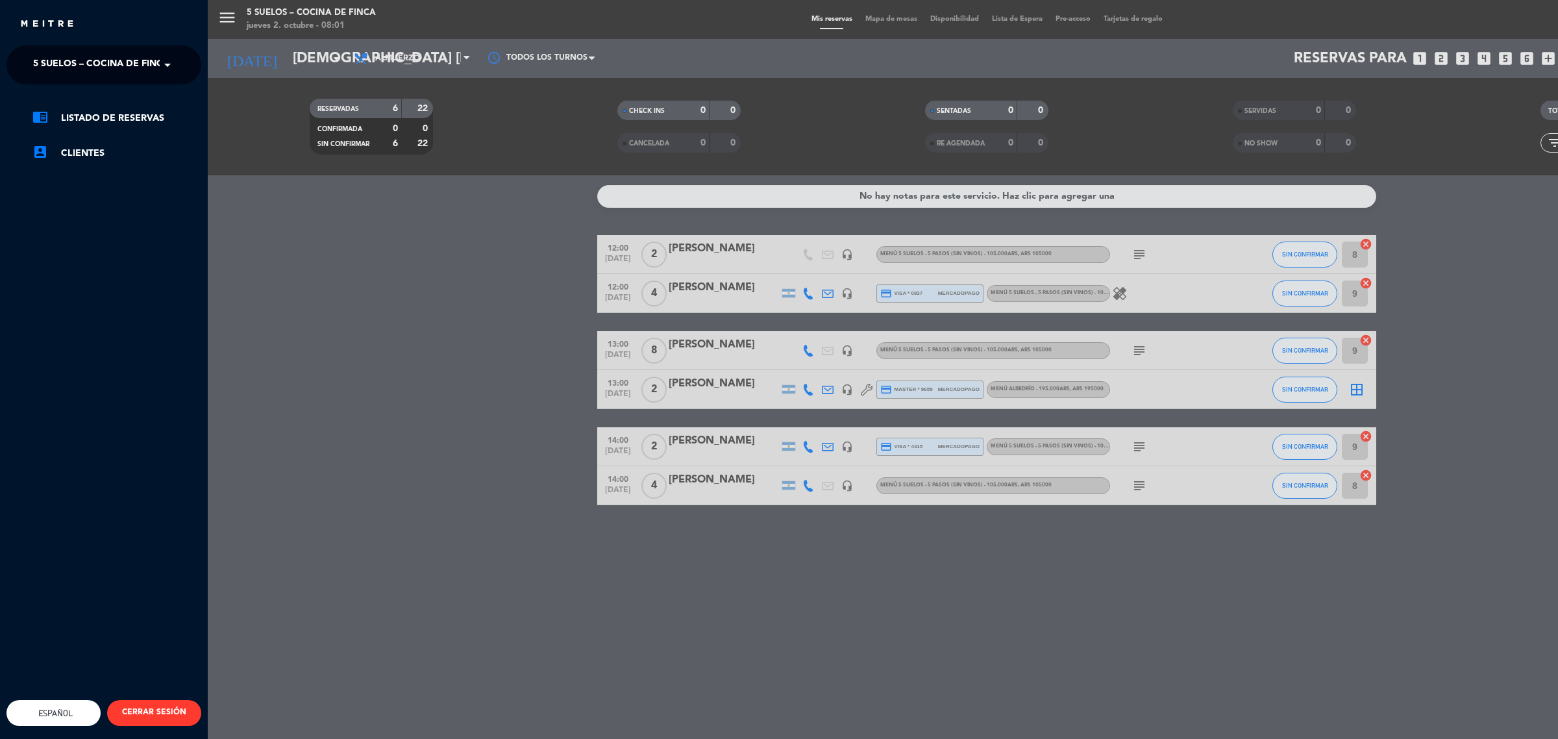  Describe the element at coordinates (40, 117) in the screenshot. I see `i: chrome_reader_mode` at that location.